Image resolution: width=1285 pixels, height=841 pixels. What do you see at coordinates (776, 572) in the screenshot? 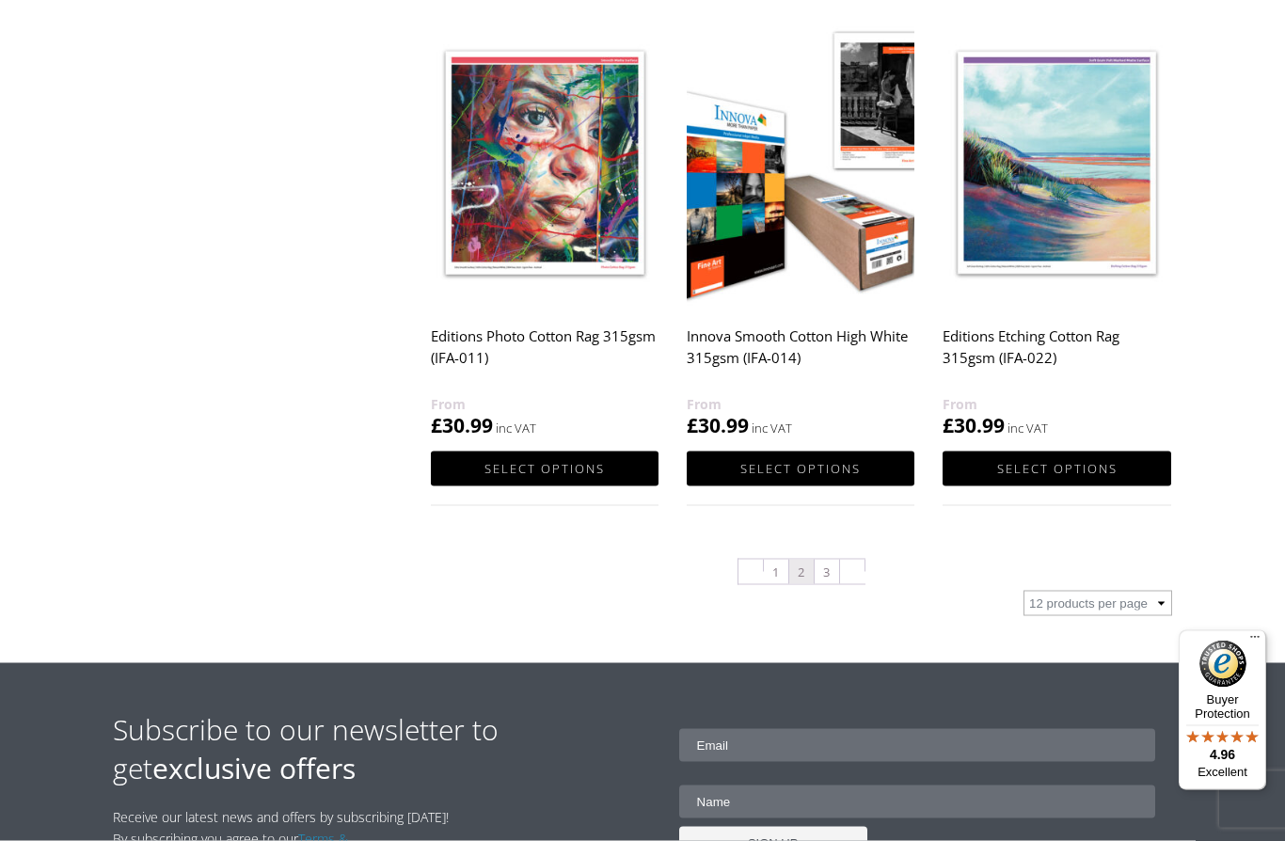
I see `a: Page 1` at bounding box center [776, 572].